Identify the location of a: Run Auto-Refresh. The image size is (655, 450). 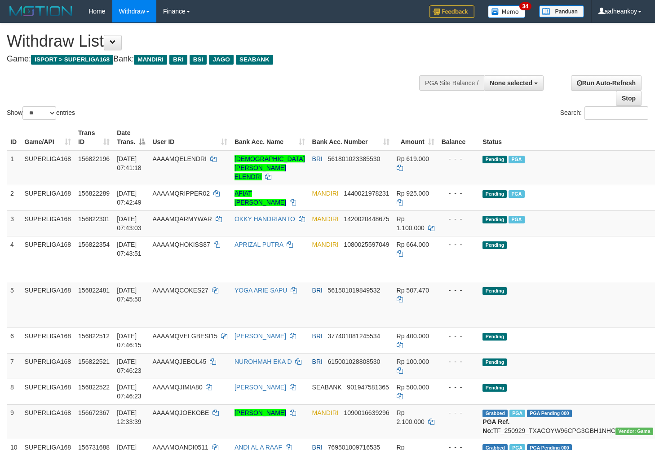
(606, 83).